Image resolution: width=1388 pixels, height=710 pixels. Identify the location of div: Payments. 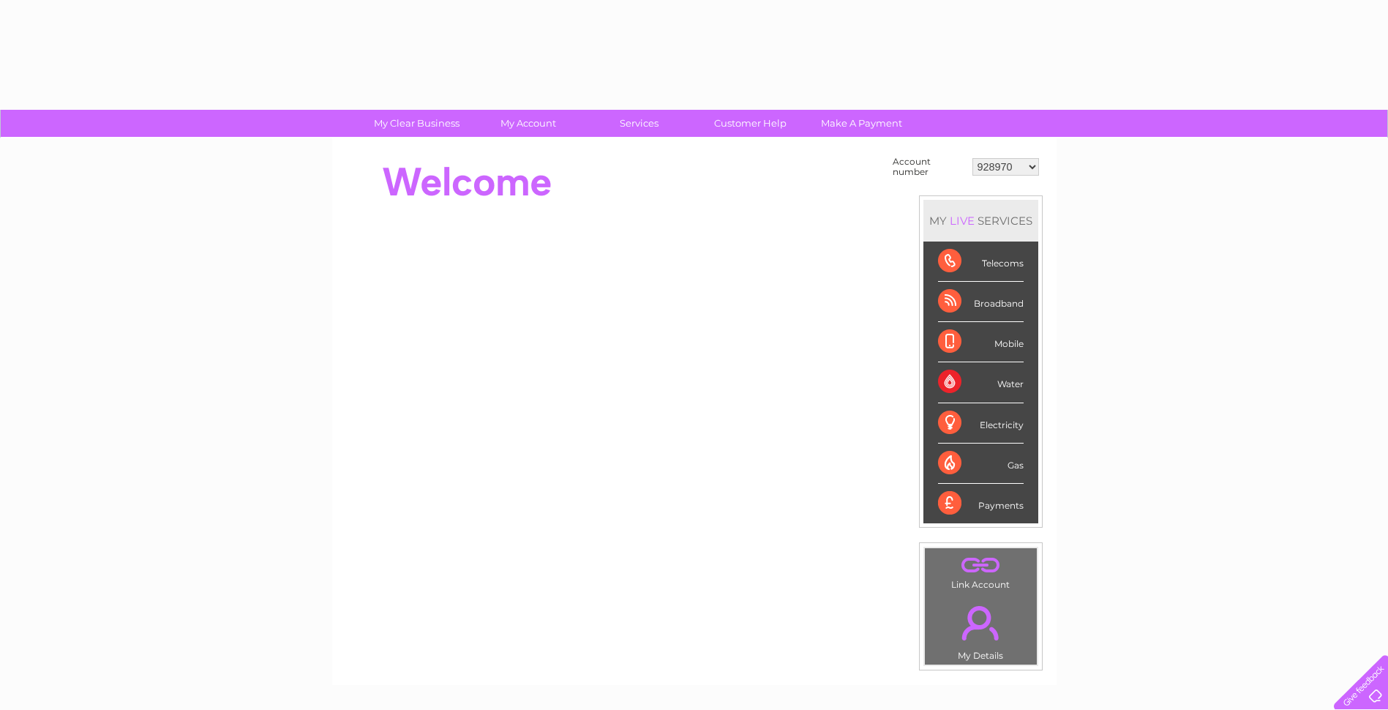
(981, 504).